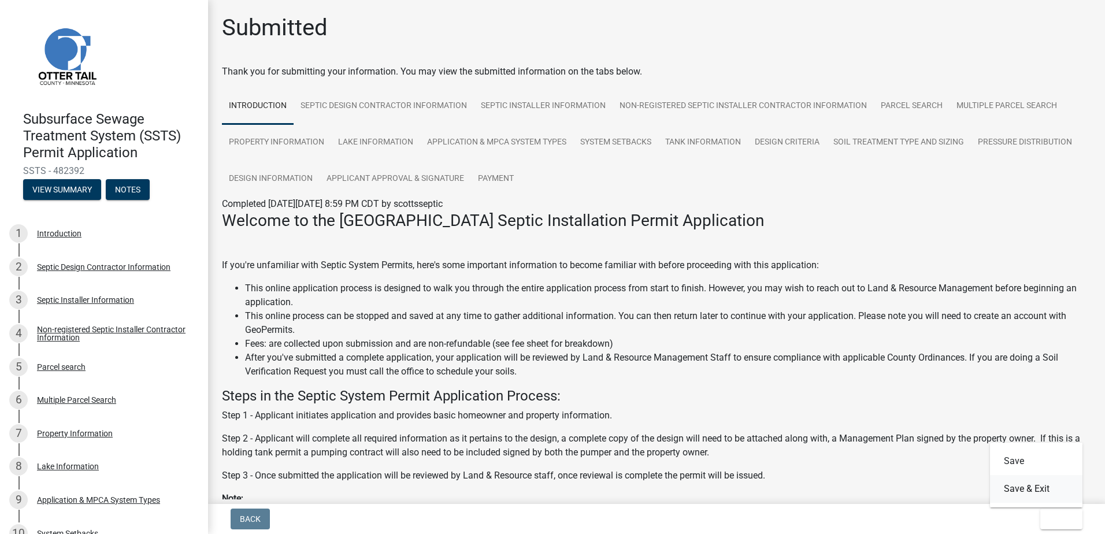  What do you see at coordinates (75, 434) in the screenshot?
I see `div: Property Information` at bounding box center [75, 434].